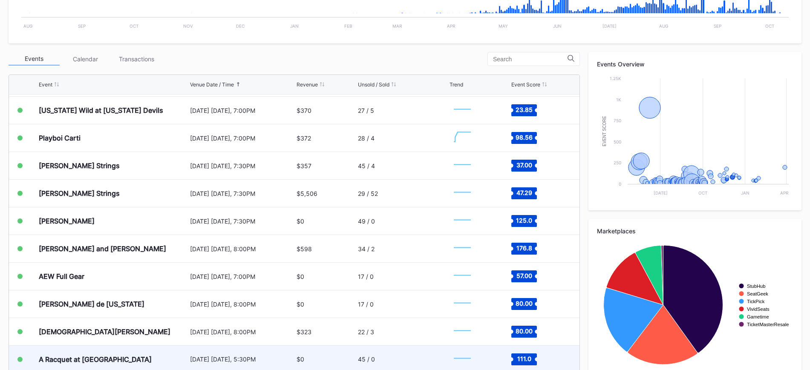 The height and width of the screenshot is (370, 810). What do you see at coordinates (188, 26) in the screenshot?
I see `text: Nov` at bounding box center [188, 26].